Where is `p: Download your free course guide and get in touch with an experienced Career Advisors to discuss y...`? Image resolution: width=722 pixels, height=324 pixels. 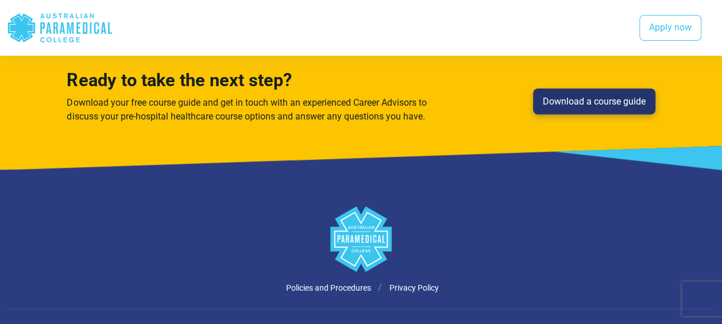 p: Download your free course guide and get in touch with an experienced Career Advisors to discuss y... is located at coordinates (260, 110).